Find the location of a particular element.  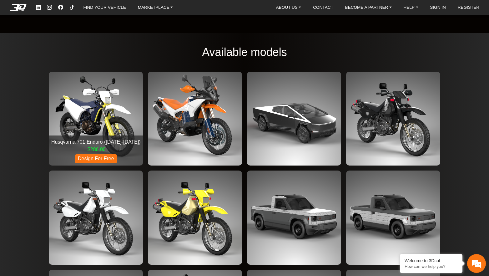

img: Husqvarna 701 Enduro (2016-2024) is located at coordinates (96, 119).